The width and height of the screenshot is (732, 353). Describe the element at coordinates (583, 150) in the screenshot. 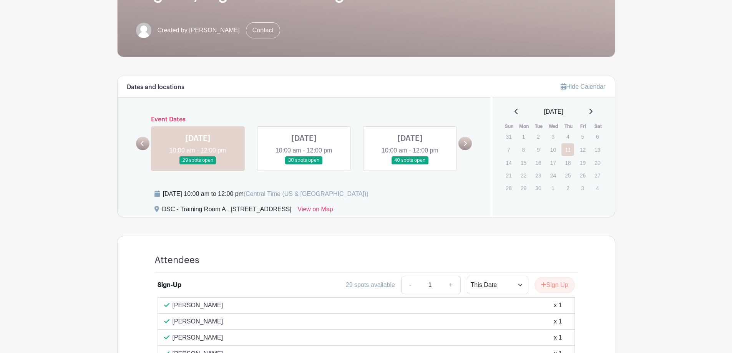

I see `p: 12` at that location.